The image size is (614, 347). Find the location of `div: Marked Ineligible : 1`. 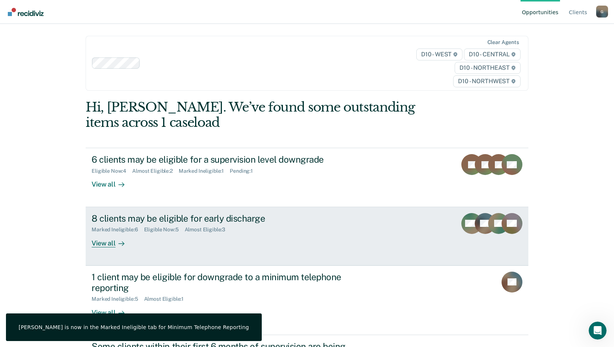

div: Marked Ineligible : 1 is located at coordinates (204, 171).